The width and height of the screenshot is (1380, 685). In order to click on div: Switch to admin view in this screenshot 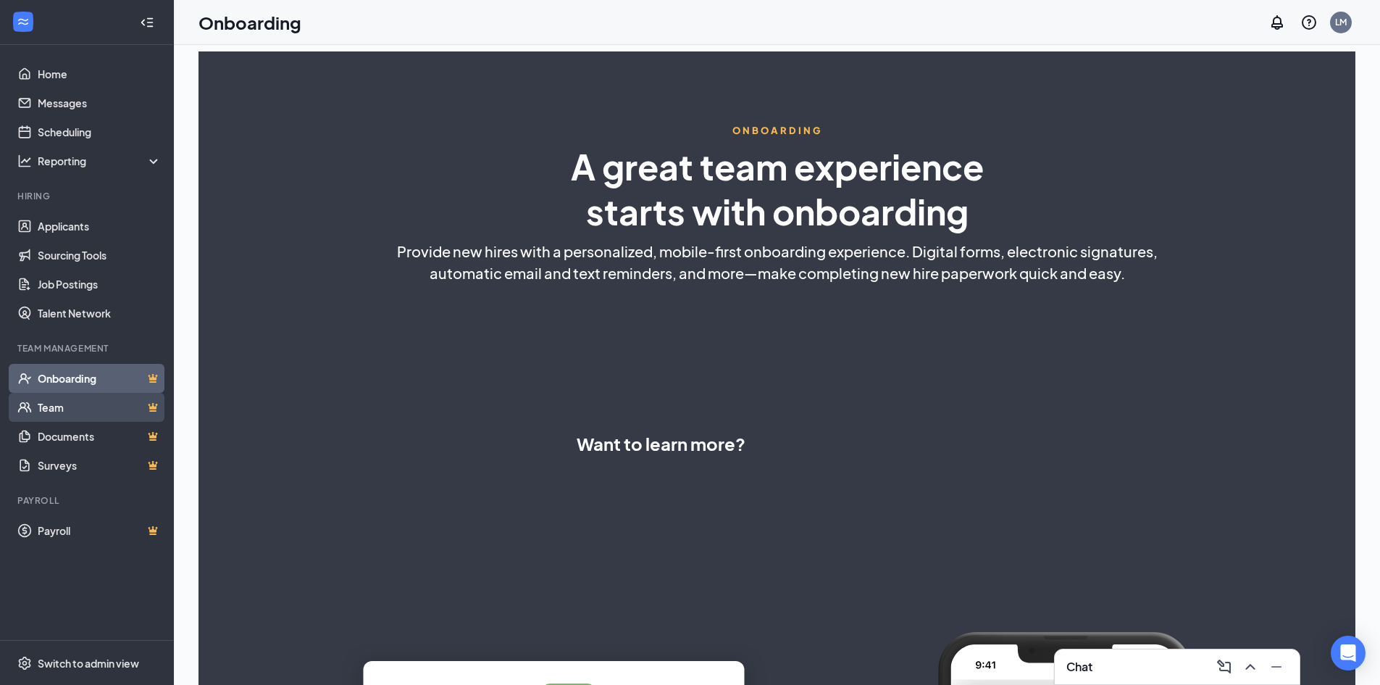, I will do `click(88, 663)`.